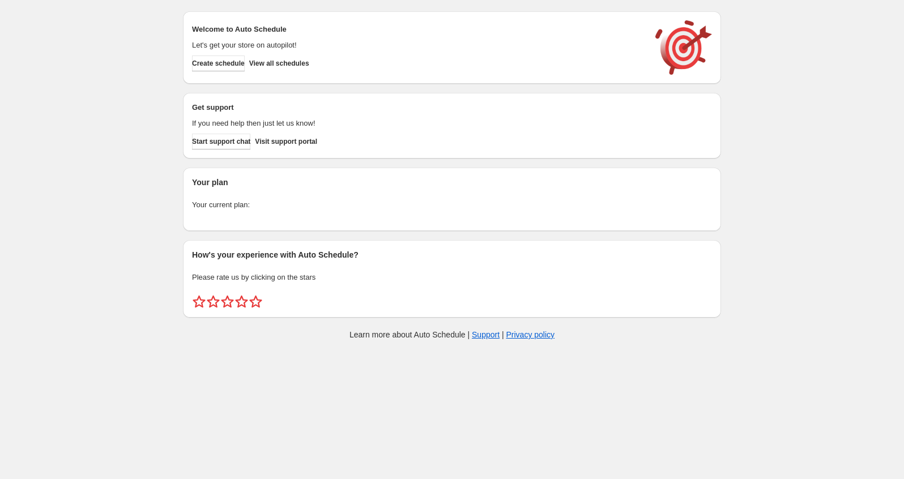 The height and width of the screenshot is (479, 904). Describe the element at coordinates (221, 142) in the screenshot. I see `span: Start support chat` at that location.